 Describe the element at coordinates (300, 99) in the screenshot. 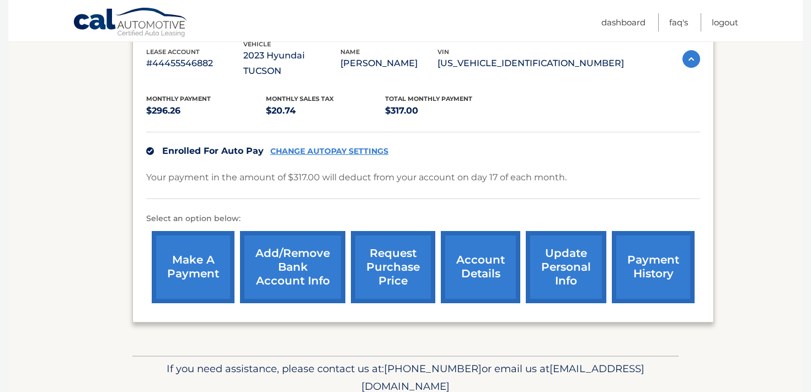

I see `span: Monthly sales Tax` at that location.